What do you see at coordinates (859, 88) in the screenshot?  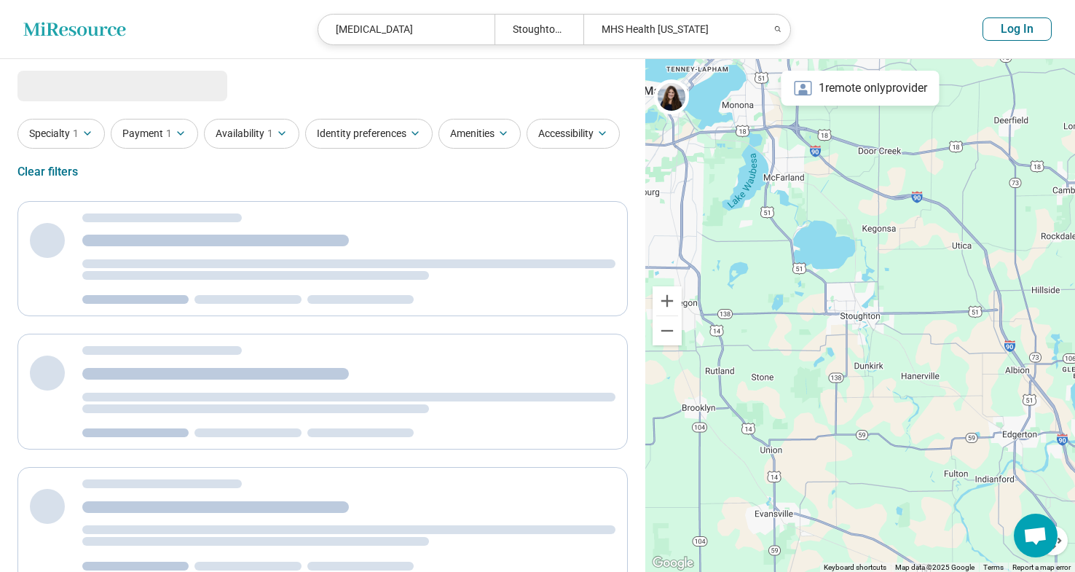 I see `div: 1 remote only provider` at bounding box center [859, 88].